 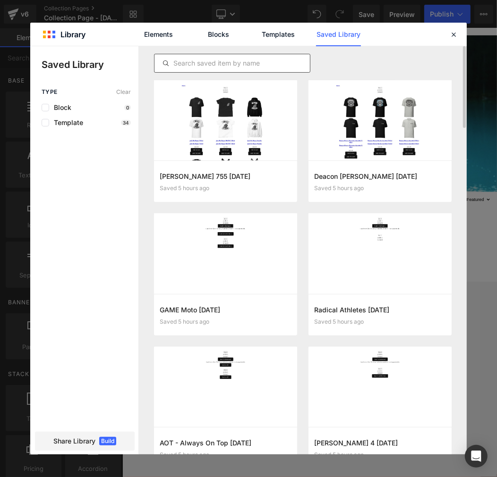 I want to click on a: Blocks, so click(x=218, y=34).